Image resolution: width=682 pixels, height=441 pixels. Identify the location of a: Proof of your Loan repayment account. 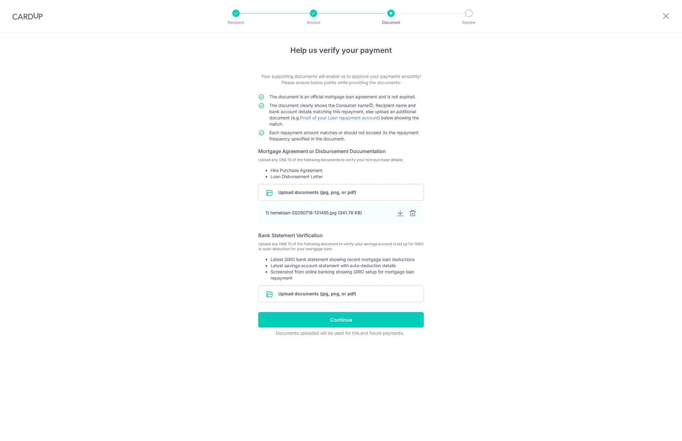
(339, 117).